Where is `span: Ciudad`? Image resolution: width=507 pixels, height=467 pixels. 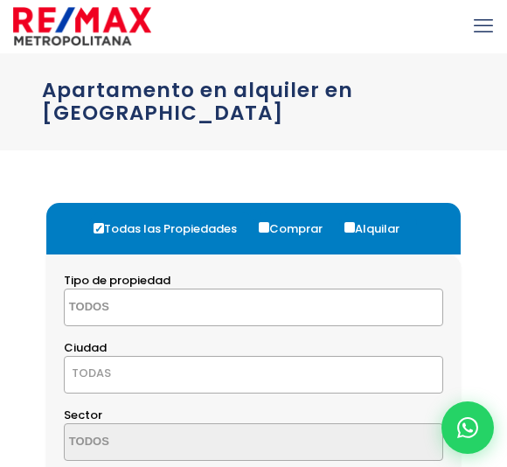
span: Ciudad is located at coordinates (85, 347).